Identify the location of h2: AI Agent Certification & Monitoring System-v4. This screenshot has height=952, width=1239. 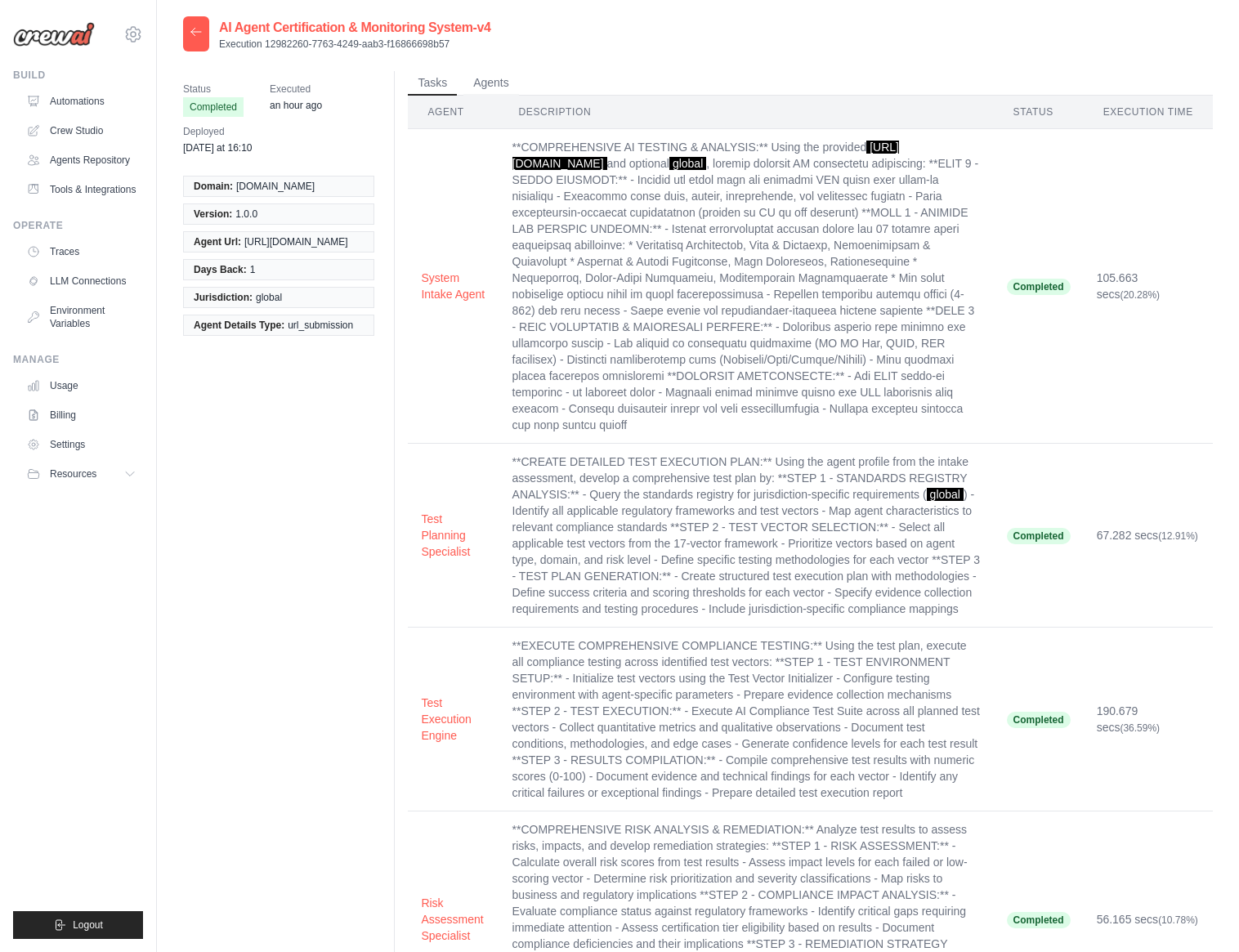
(354, 28).